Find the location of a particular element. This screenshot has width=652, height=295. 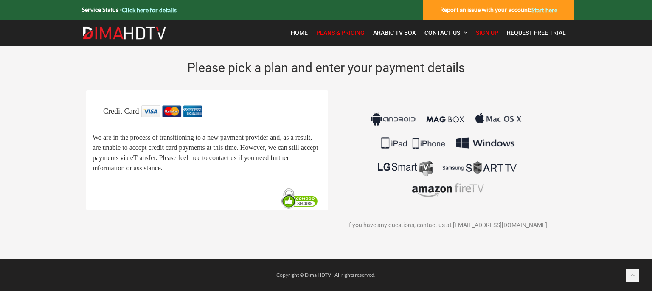

a: Request Free Trial is located at coordinates (536, 33).